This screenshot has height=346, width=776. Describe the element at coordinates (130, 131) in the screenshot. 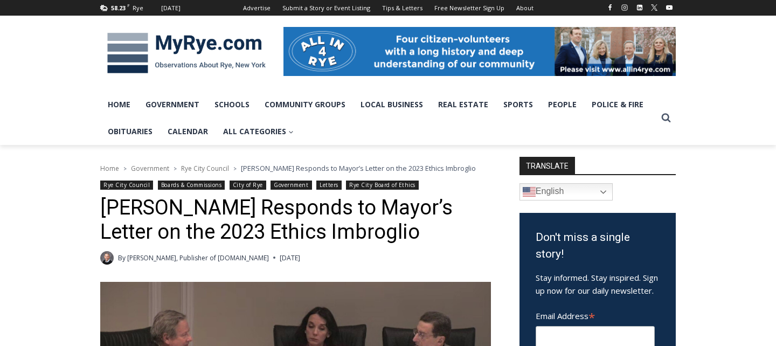

I see `a: Obituaries` at that location.